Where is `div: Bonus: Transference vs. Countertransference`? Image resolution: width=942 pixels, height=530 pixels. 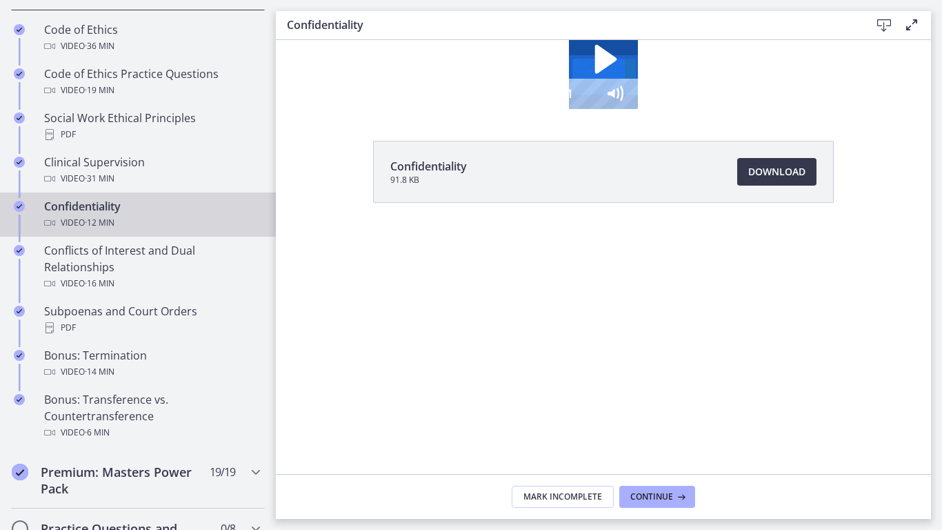 div: Bonus: Transference vs. Countertransference is located at coordinates (152, 416).